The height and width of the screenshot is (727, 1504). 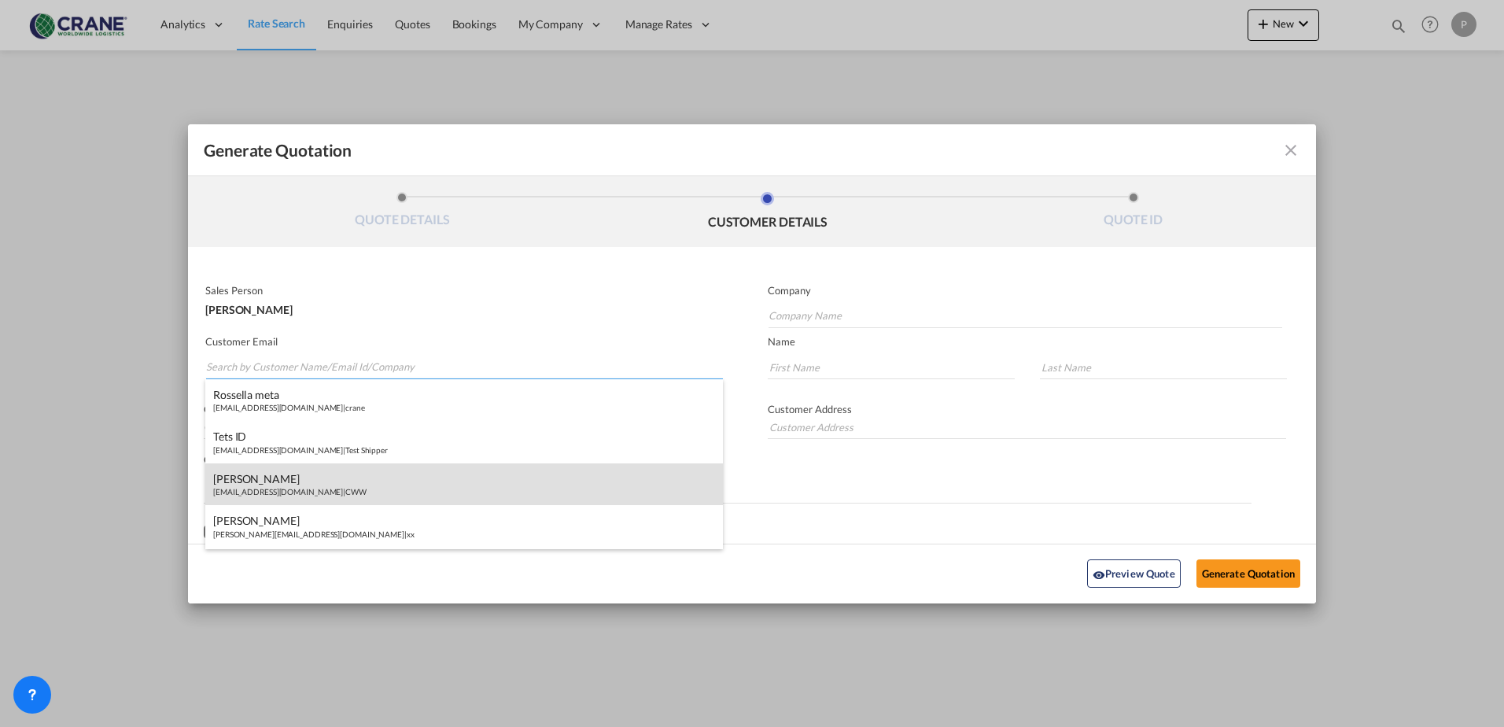 What do you see at coordinates (1041, 341) in the screenshot?
I see `p: Name` at bounding box center [1041, 341].